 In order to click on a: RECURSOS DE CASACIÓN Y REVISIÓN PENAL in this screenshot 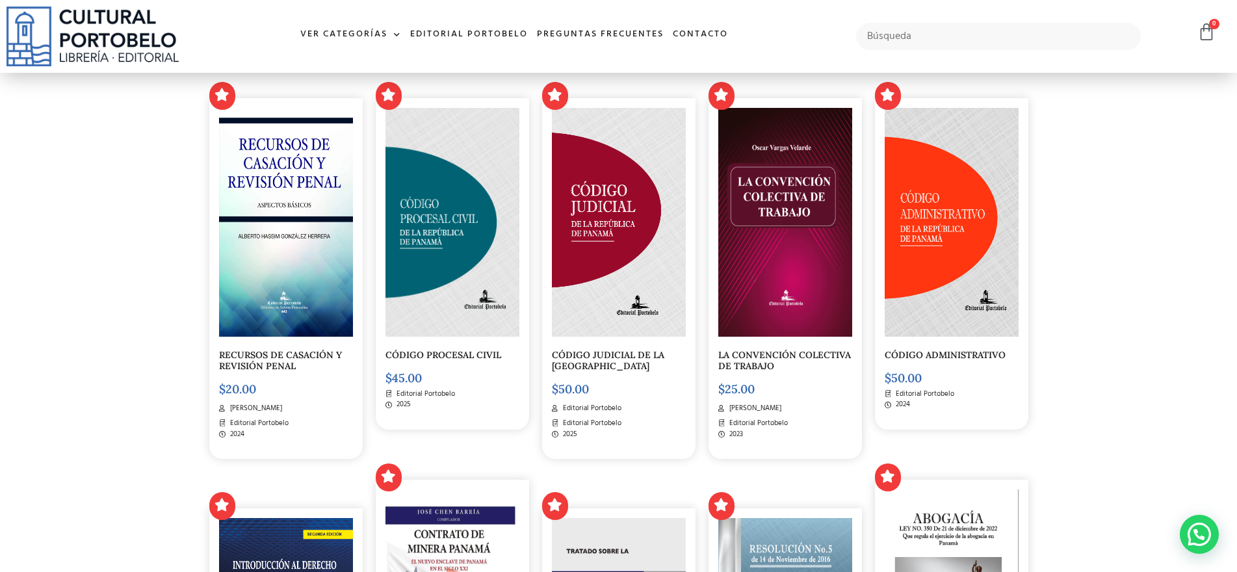, I will do `click(280, 360)`.